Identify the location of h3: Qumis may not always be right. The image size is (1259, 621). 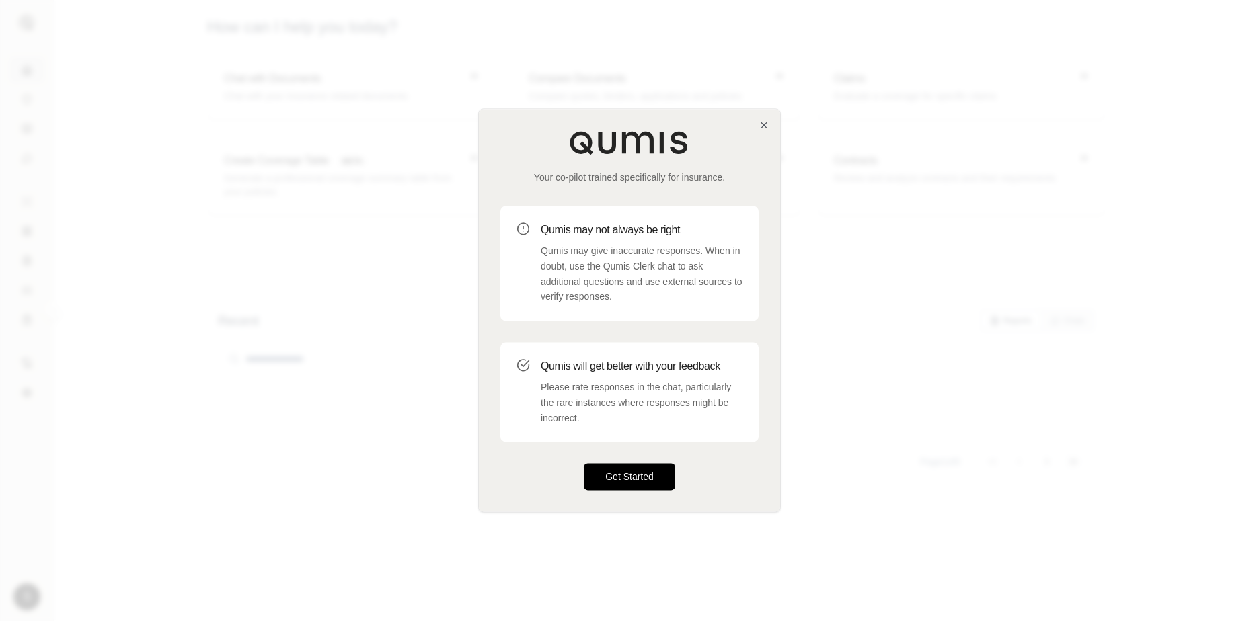
(642, 230).